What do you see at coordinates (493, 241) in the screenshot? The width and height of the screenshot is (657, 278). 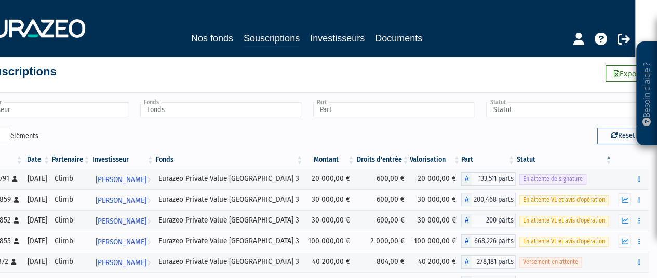 I see `span: 668,226 parts` at bounding box center [493, 241].